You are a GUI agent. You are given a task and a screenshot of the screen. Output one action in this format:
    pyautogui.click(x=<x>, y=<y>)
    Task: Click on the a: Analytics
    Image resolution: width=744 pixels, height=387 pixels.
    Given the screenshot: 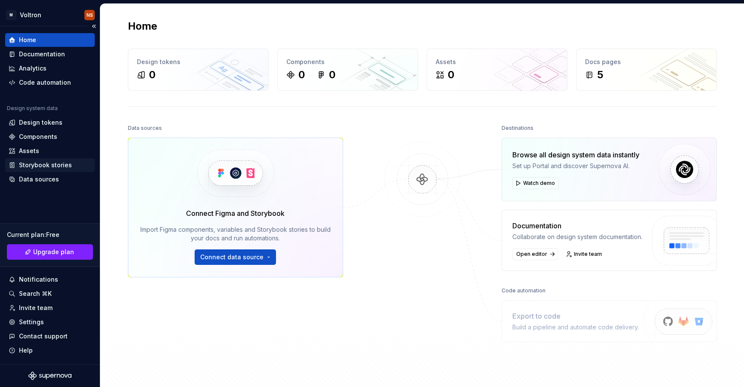 What is the action you would take?
    pyautogui.click(x=50, y=68)
    